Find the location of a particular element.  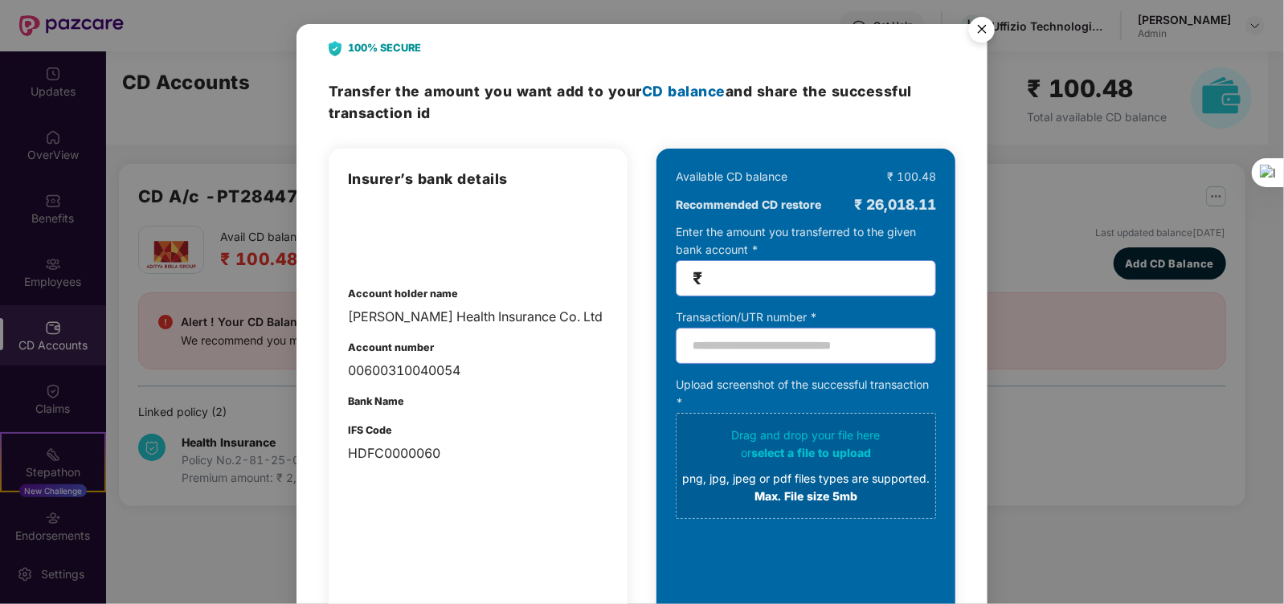

div: png, jpg, jpeg or pdf files types are supported. is located at coordinates (806, 479).